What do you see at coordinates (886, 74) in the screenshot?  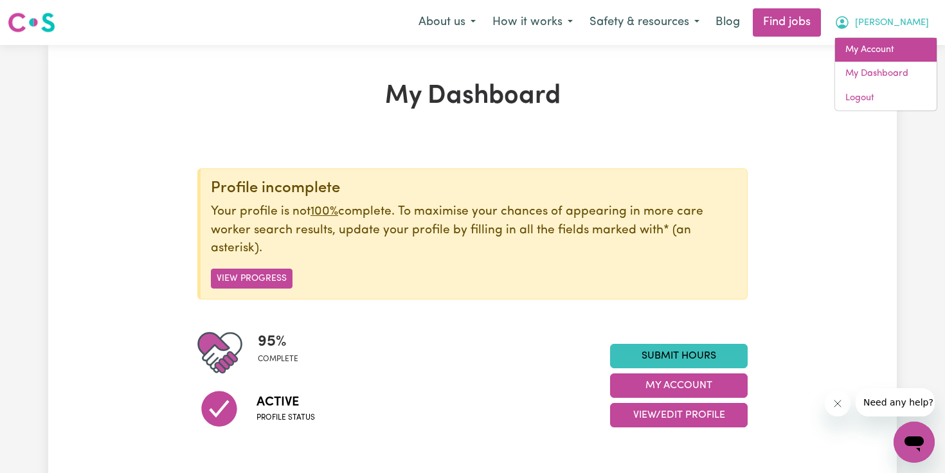 I see `a: My Dashboard` at bounding box center [886, 74].